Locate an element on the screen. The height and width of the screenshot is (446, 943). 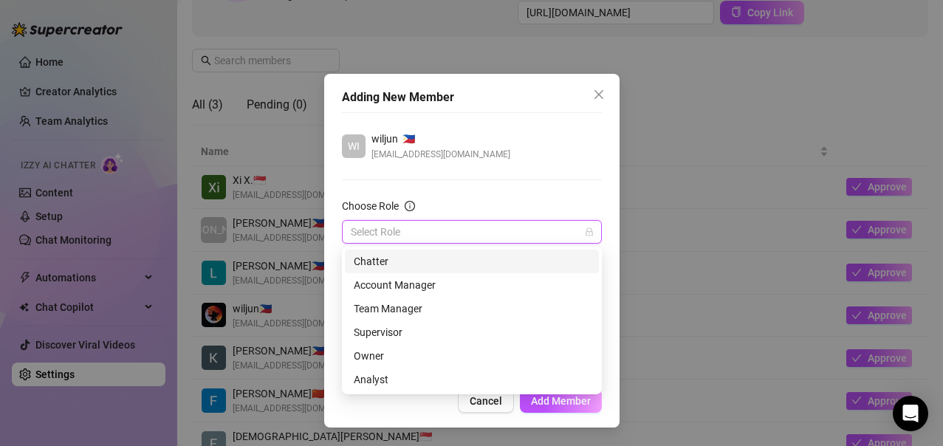
div: Chatter is located at coordinates (472, 261).